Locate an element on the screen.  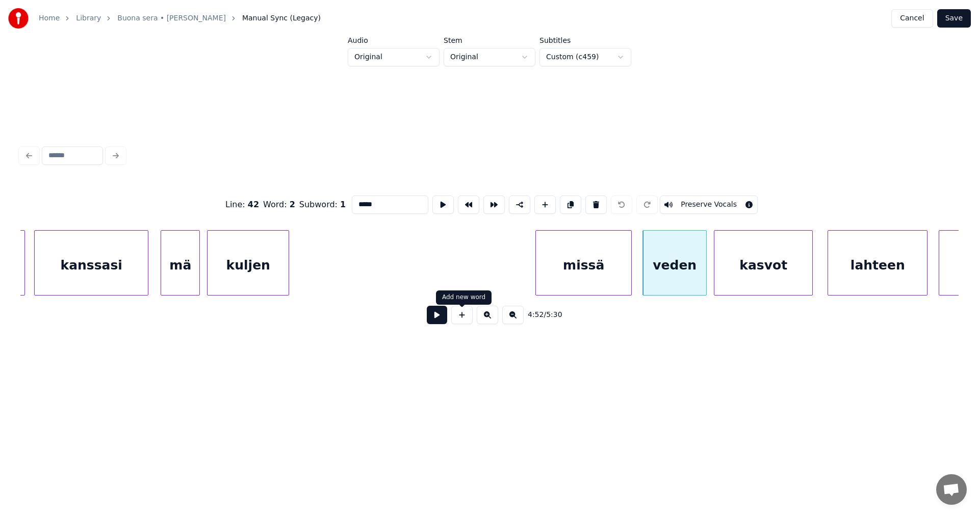
div: Add new word is located at coordinates (464, 297).